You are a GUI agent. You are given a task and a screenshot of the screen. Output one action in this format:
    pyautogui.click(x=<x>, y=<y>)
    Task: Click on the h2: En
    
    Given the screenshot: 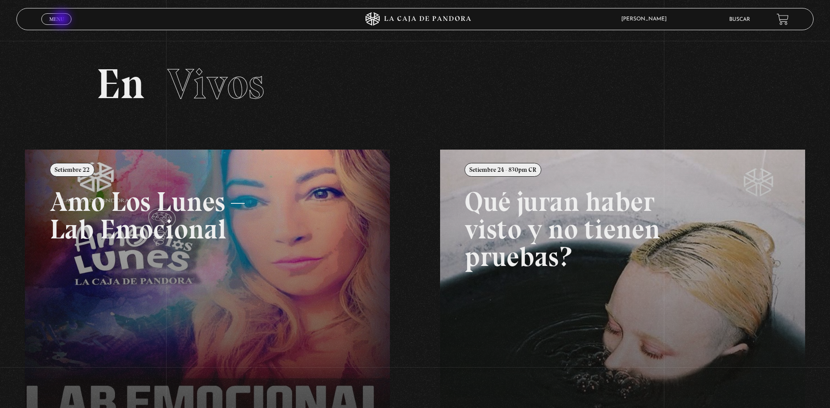 What is the action you would take?
    pyautogui.click(x=415, y=84)
    